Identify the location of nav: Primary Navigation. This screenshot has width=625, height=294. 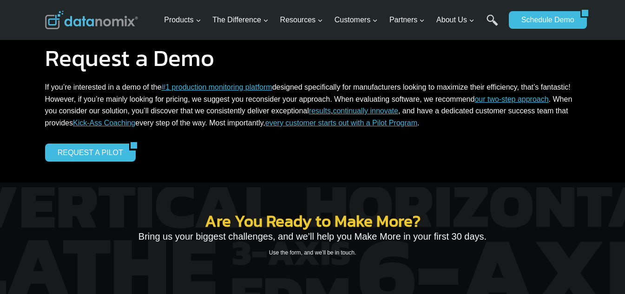
(332, 20).